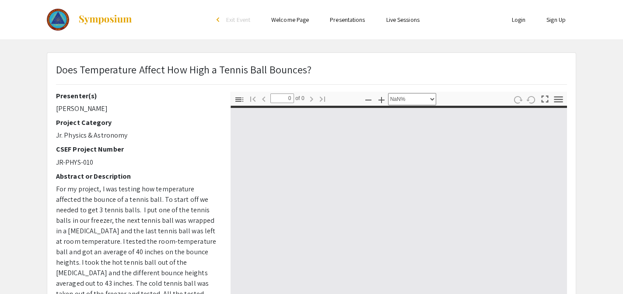  What do you see at coordinates (90, 20) in the screenshot?
I see `a: The 2023 Colorado Science & Engineering Fair` at bounding box center [90, 20].